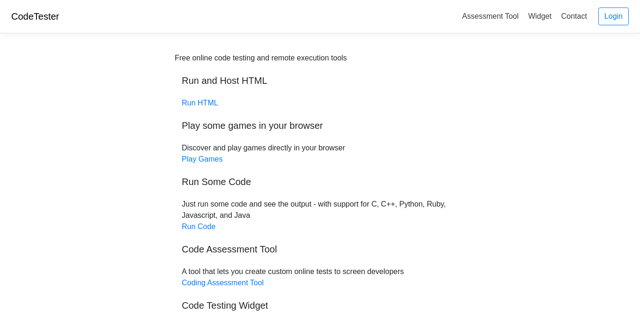 Image resolution: width=640 pixels, height=319 pixels. Describe the element at coordinates (614, 16) in the screenshot. I see `a: Login` at that location.